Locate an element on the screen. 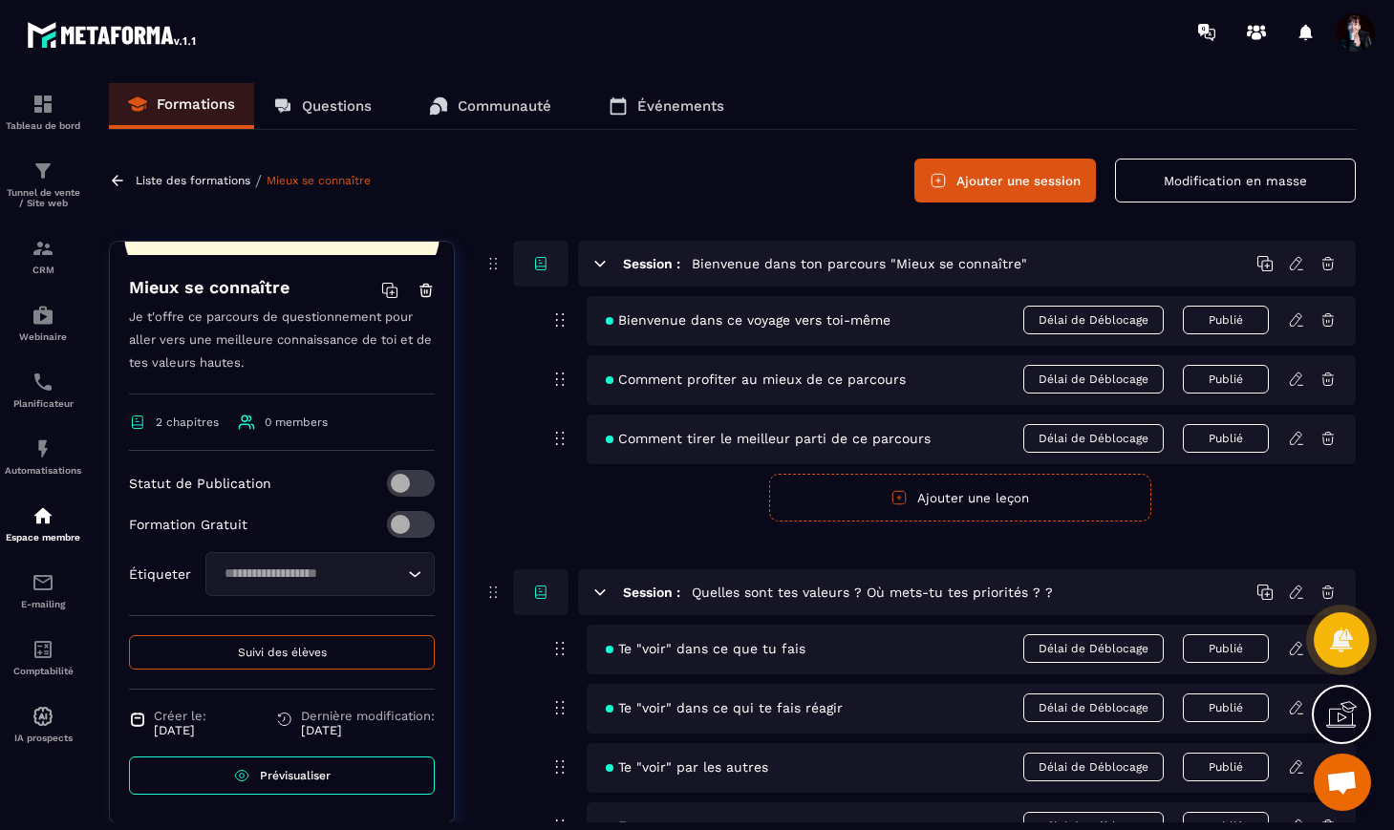 The height and width of the screenshot is (830, 1394). a: Événements is located at coordinates (666, 106).